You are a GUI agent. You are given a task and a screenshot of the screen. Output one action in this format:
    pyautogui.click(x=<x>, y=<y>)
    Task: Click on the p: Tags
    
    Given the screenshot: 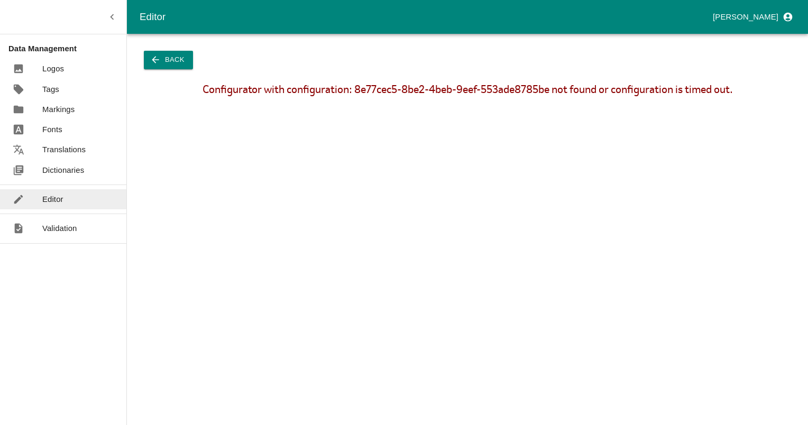 What is the action you would take?
    pyautogui.click(x=51, y=89)
    